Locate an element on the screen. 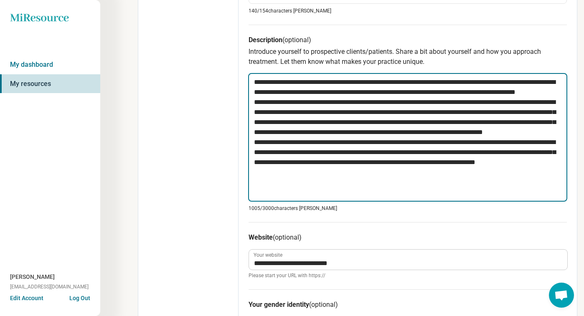 Image resolution: width=584 pixels, height=316 pixels. div: Open chat is located at coordinates (562, 295).